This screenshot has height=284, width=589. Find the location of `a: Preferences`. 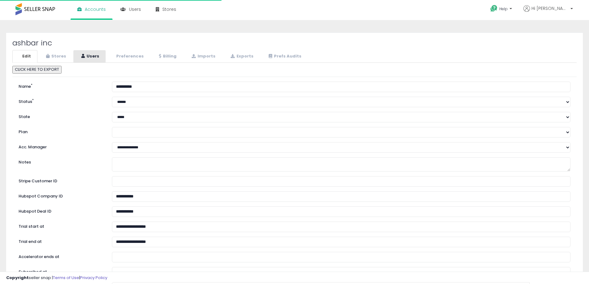

a: Preferences is located at coordinates (128, 56).